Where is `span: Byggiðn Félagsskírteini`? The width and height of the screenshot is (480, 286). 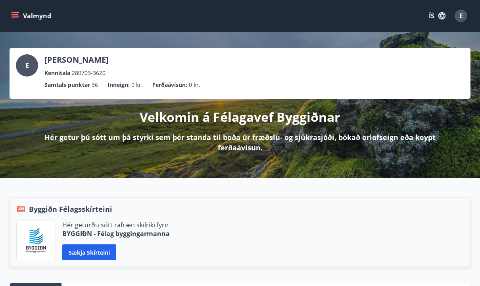
span: Byggiðn Félagsskírteini is located at coordinates (71, 209).